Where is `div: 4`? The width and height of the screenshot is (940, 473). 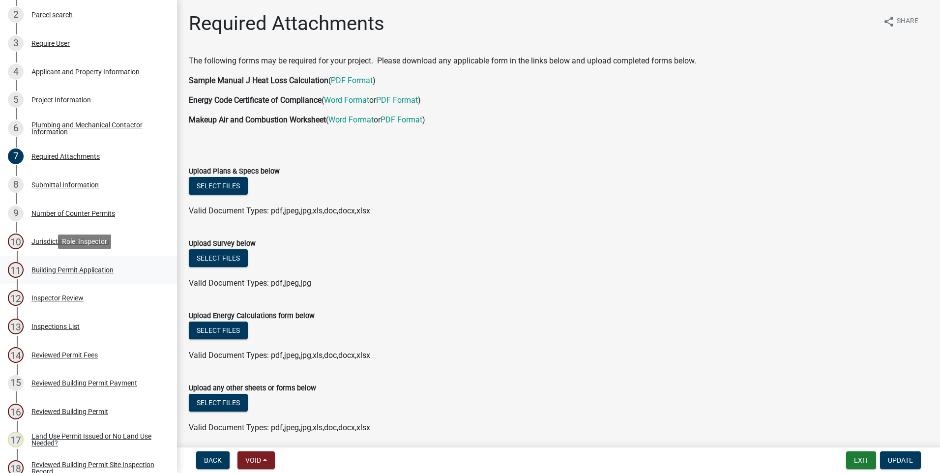
div: 4 is located at coordinates (16, 72).